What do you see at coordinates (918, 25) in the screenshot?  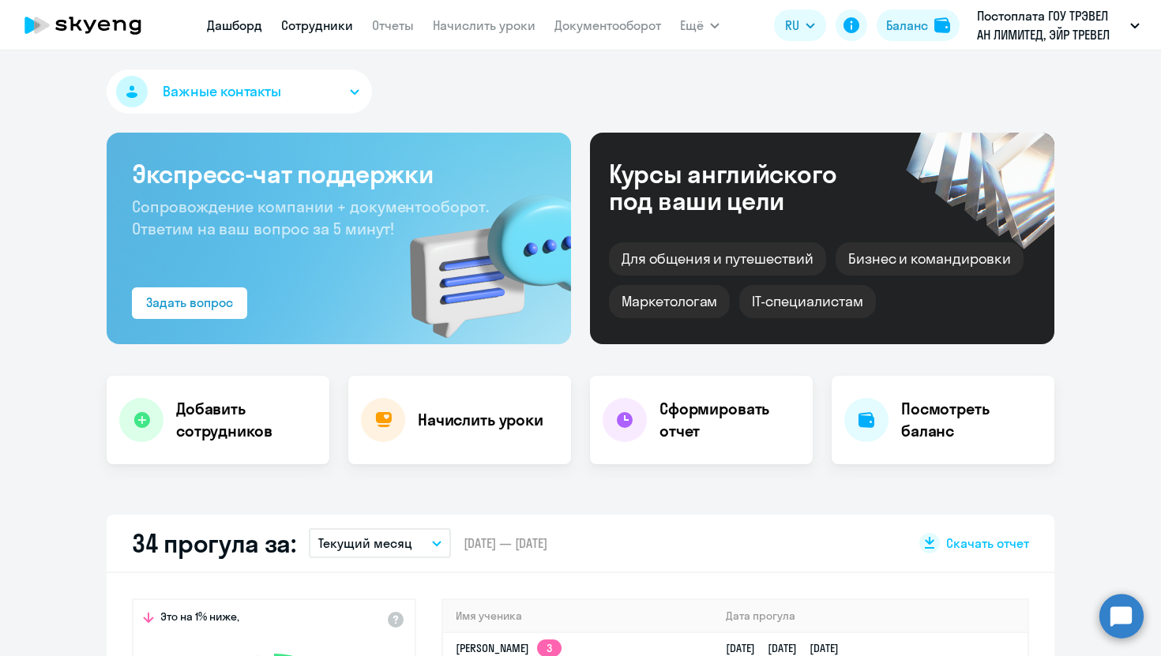 I see `button: Балансbalance` at bounding box center [918, 25].